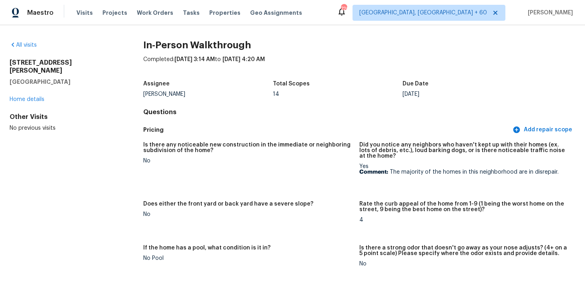 The image size is (585, 283). I want to click on h5: Due Date, so click(415, 84).